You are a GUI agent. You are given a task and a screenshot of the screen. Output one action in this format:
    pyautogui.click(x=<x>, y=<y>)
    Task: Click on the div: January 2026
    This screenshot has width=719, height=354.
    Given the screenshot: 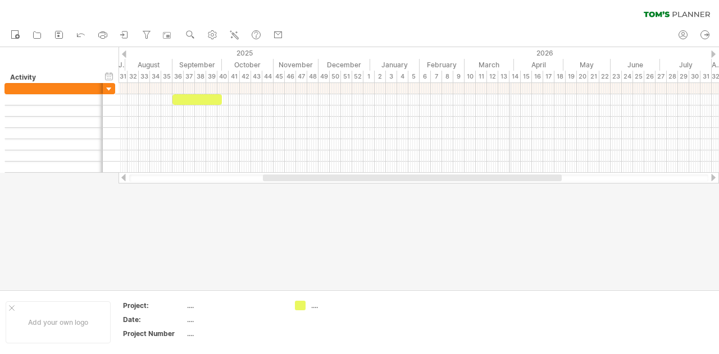 What is the action you would take?
    pyautogui.click(x=395, y=65)
    